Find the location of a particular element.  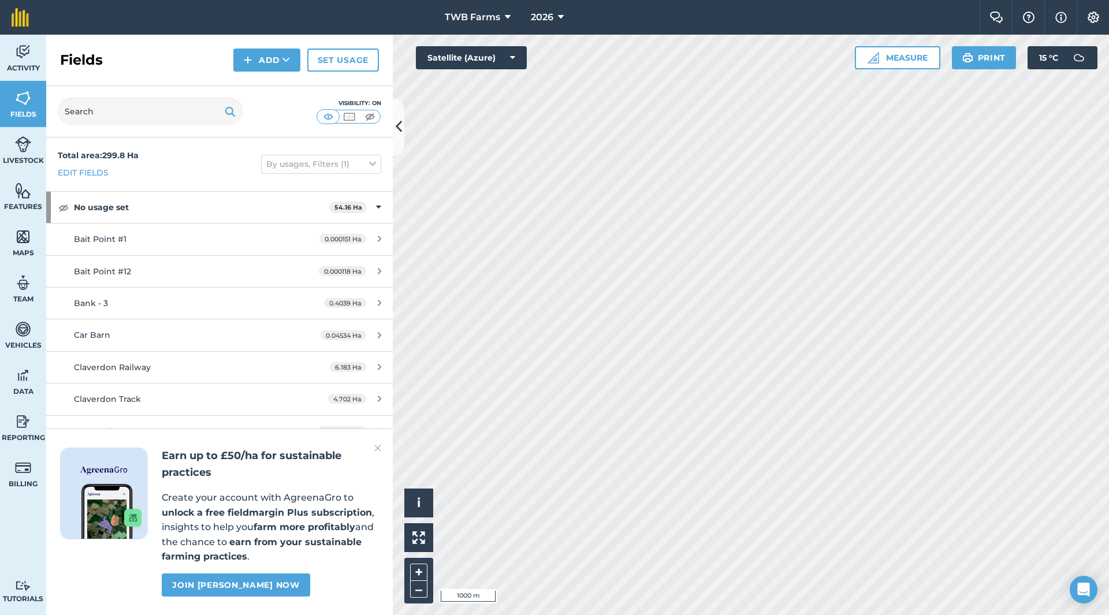

button: Measure is located at coordinates (897, 58).